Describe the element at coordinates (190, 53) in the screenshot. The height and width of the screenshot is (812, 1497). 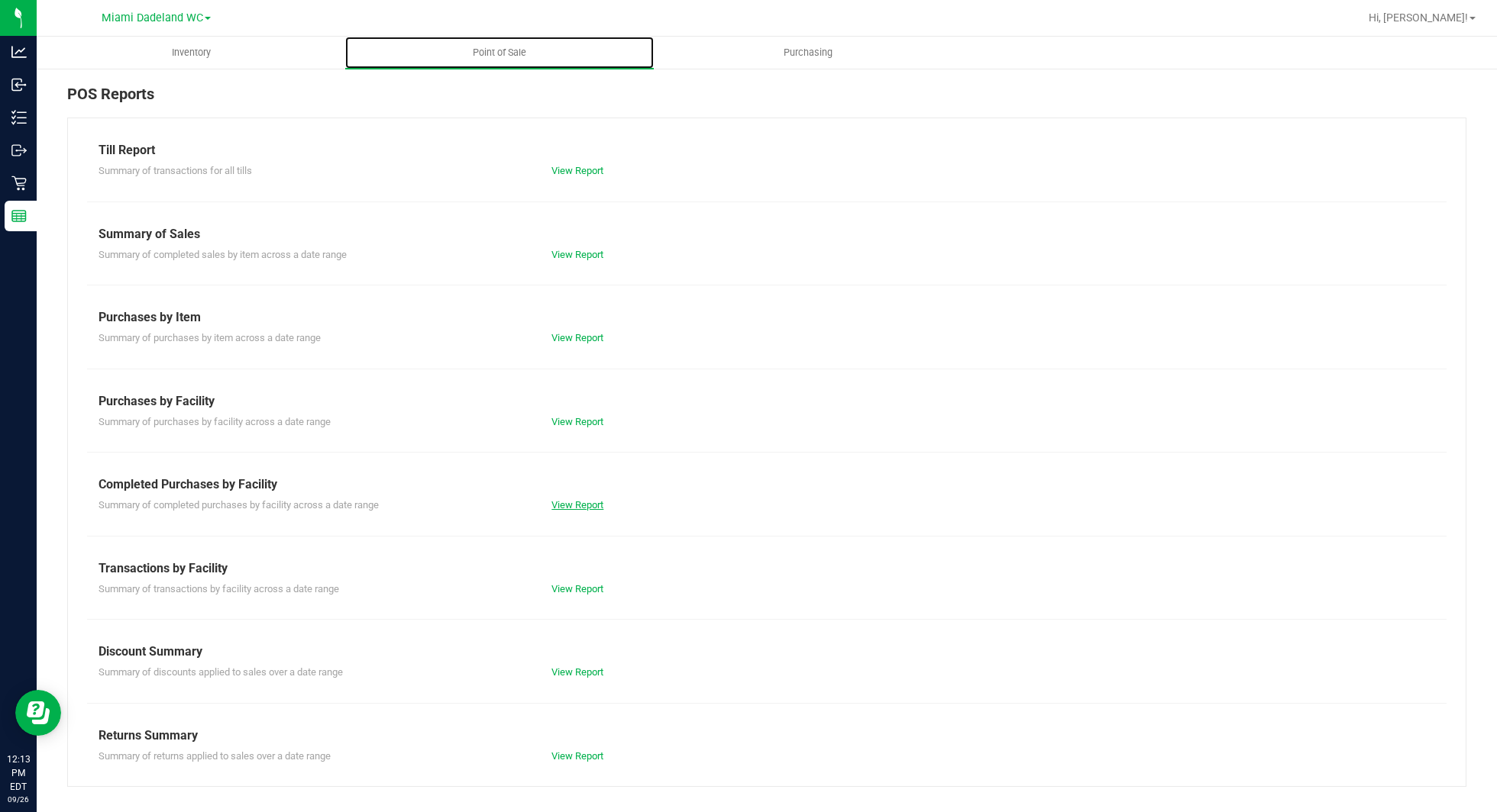
I see `span: Inventory` at that location.